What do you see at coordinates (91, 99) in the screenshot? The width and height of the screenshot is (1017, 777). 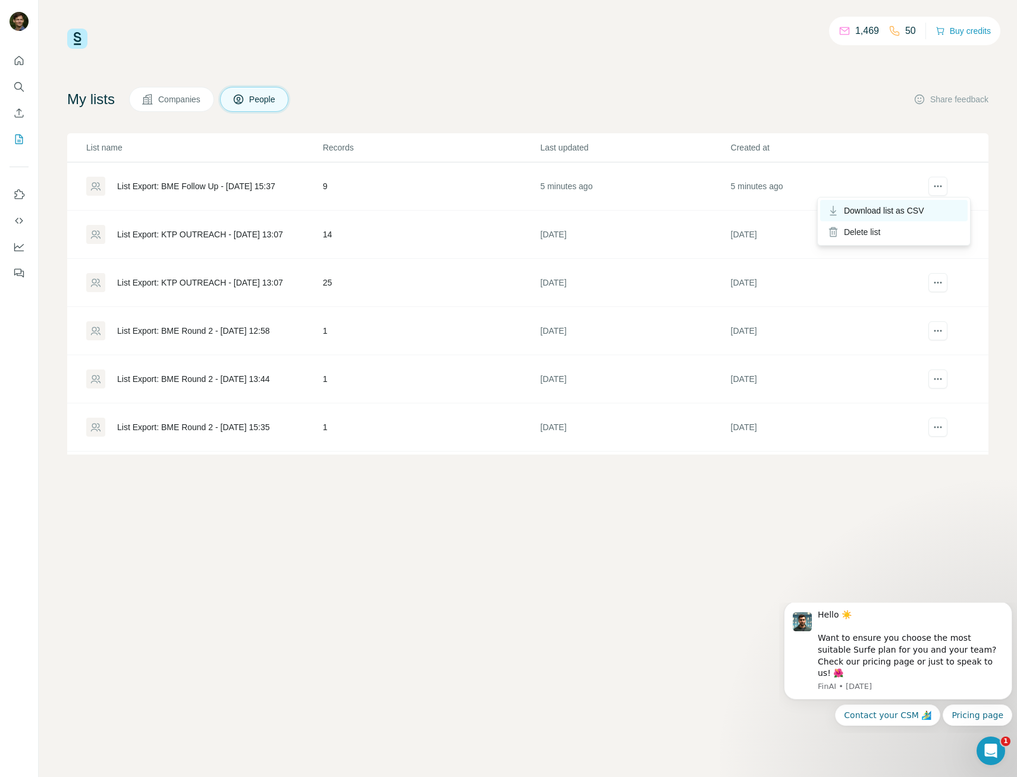 I see `h4: My lists` at bounding box center [91, 99].